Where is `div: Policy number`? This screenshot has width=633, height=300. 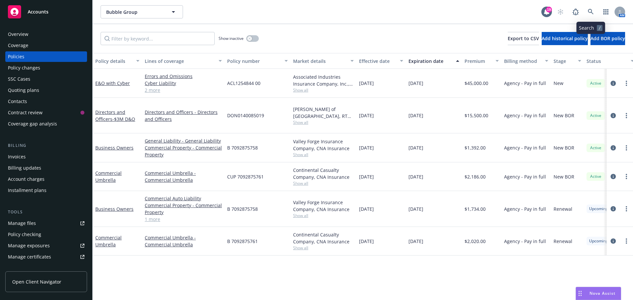 div: Policy number is located at coordinates (254, 61).